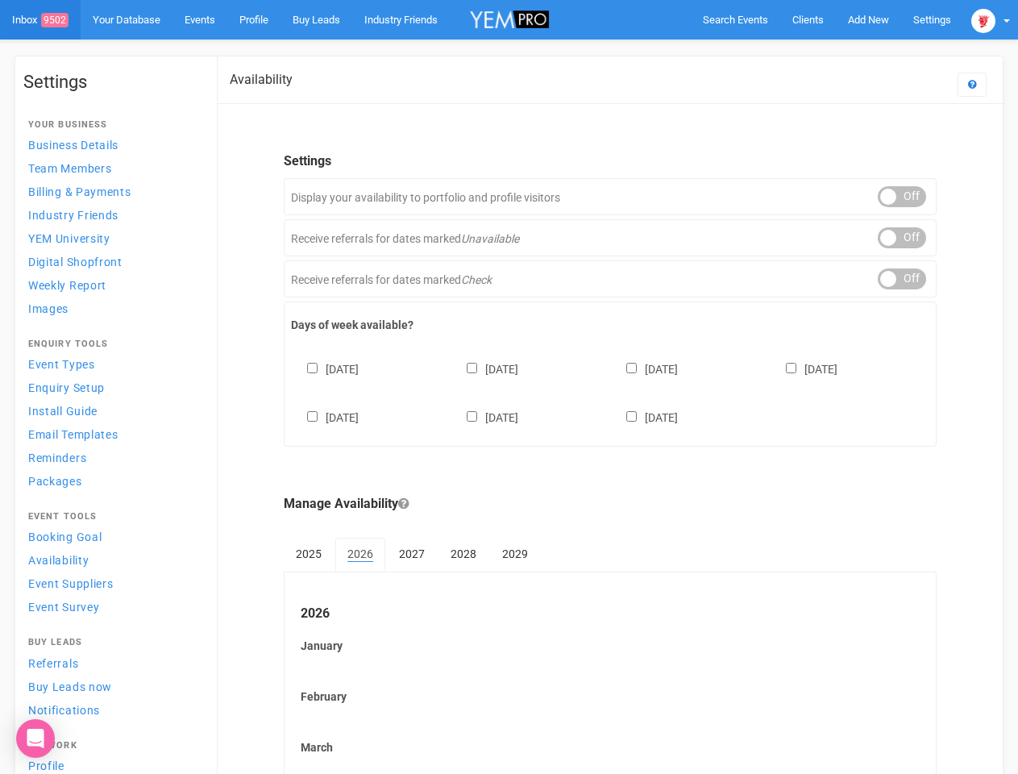 The width and height of the screenshot is (1018, 774). I want to click on span: Enquiry Setup, so click(66, 388).